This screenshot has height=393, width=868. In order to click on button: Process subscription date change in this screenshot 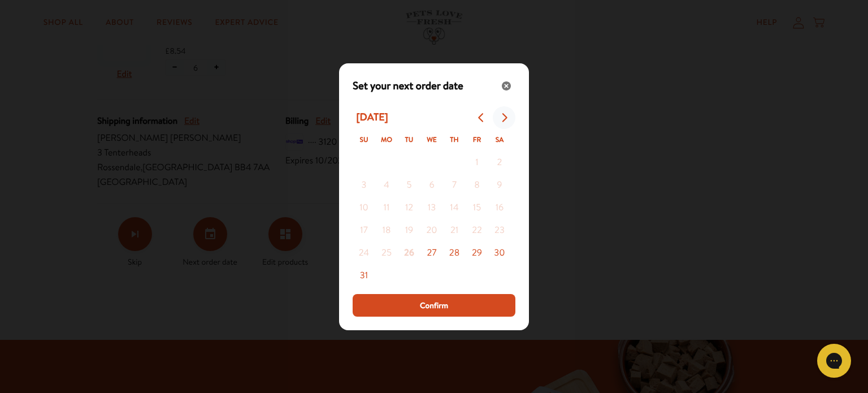, I will do `click(434, 305)`.